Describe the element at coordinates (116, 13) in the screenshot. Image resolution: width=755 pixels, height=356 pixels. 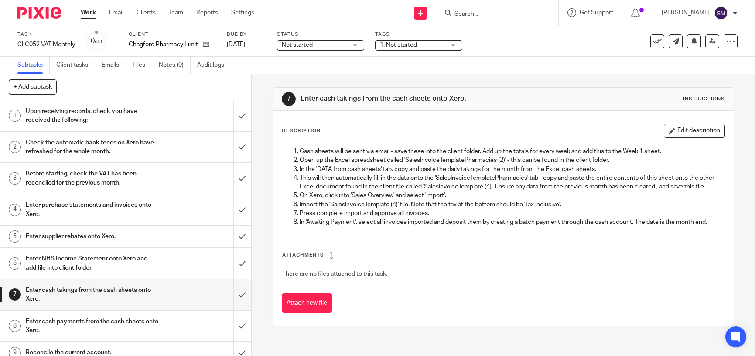
I see `a: Email` at that location.